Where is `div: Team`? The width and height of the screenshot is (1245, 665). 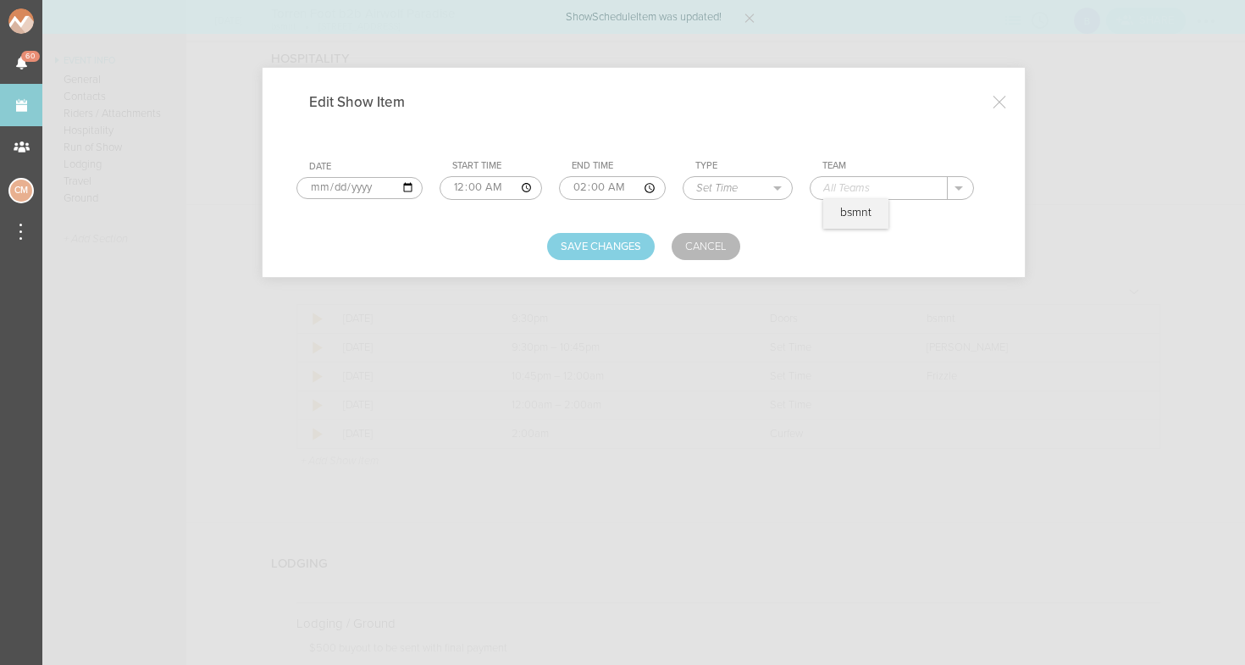 div: Team is located at coordinates (898, 166).